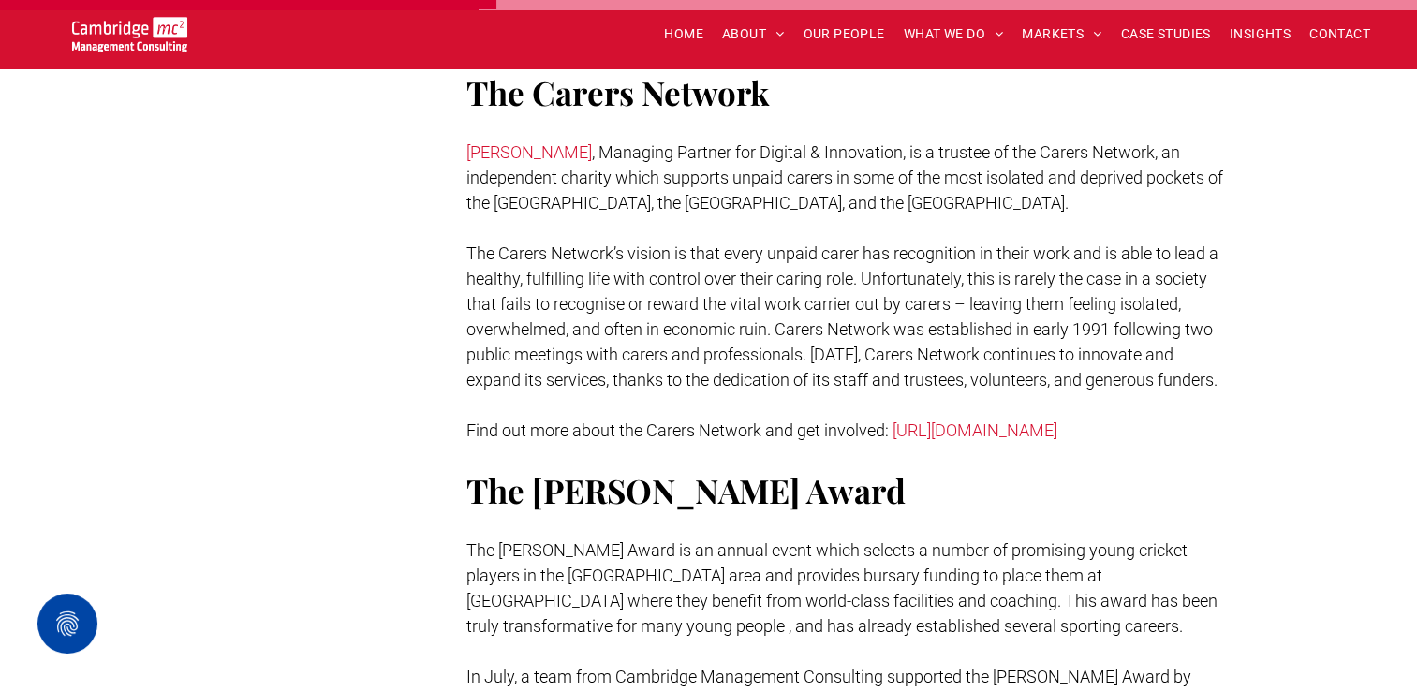  I want to click on a: INSIGHTS, so click(1260, 34).